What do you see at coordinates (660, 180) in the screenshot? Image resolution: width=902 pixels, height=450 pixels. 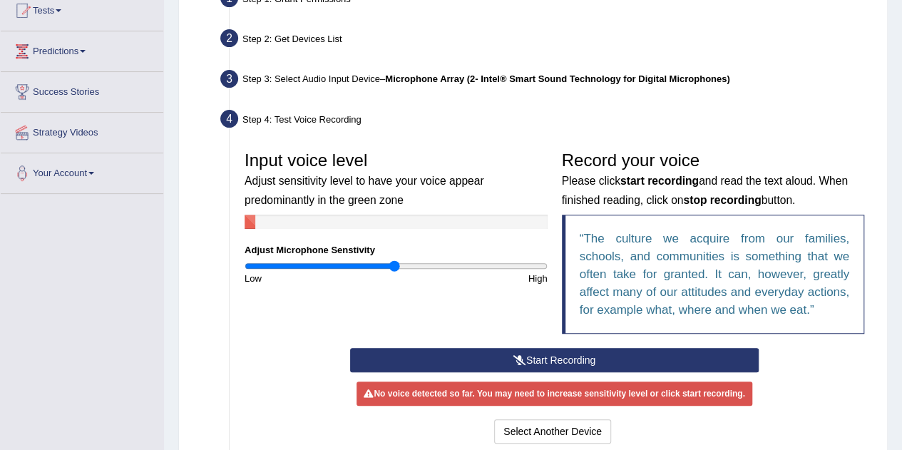 I see `b: start recording` at bounding box center [660, 180].